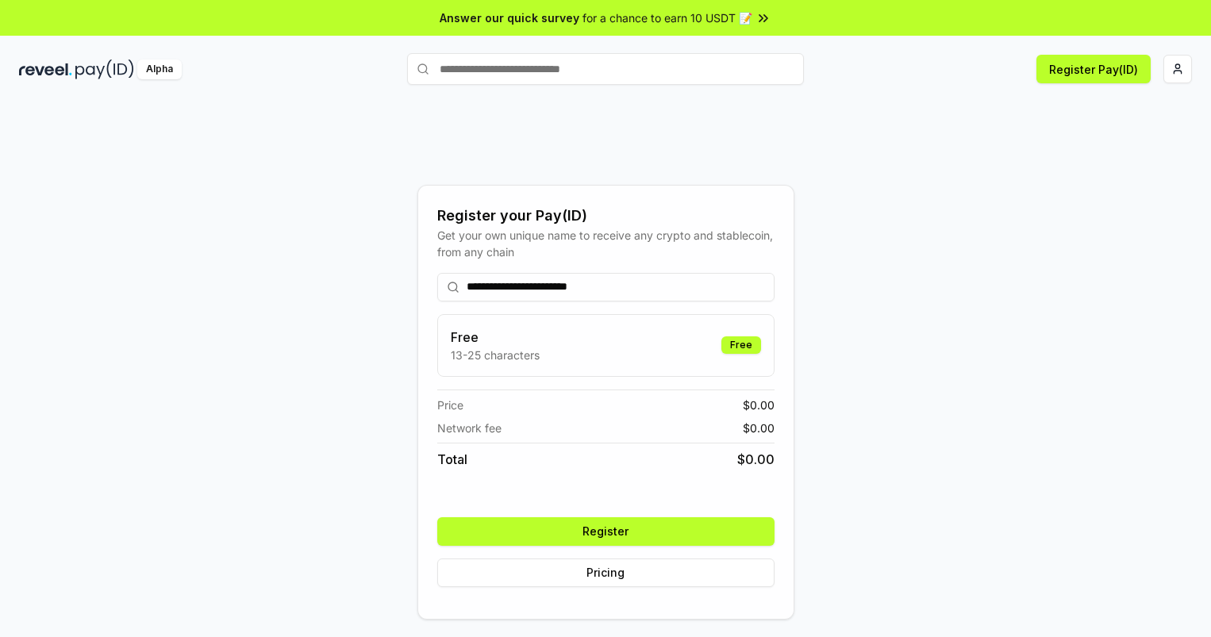 This screenshot has height=637, width=1211. What do you see at coordinates (510, 17) in the screenshot?
I see `span: Answer our quick survey` at bounding box center [510, 17].